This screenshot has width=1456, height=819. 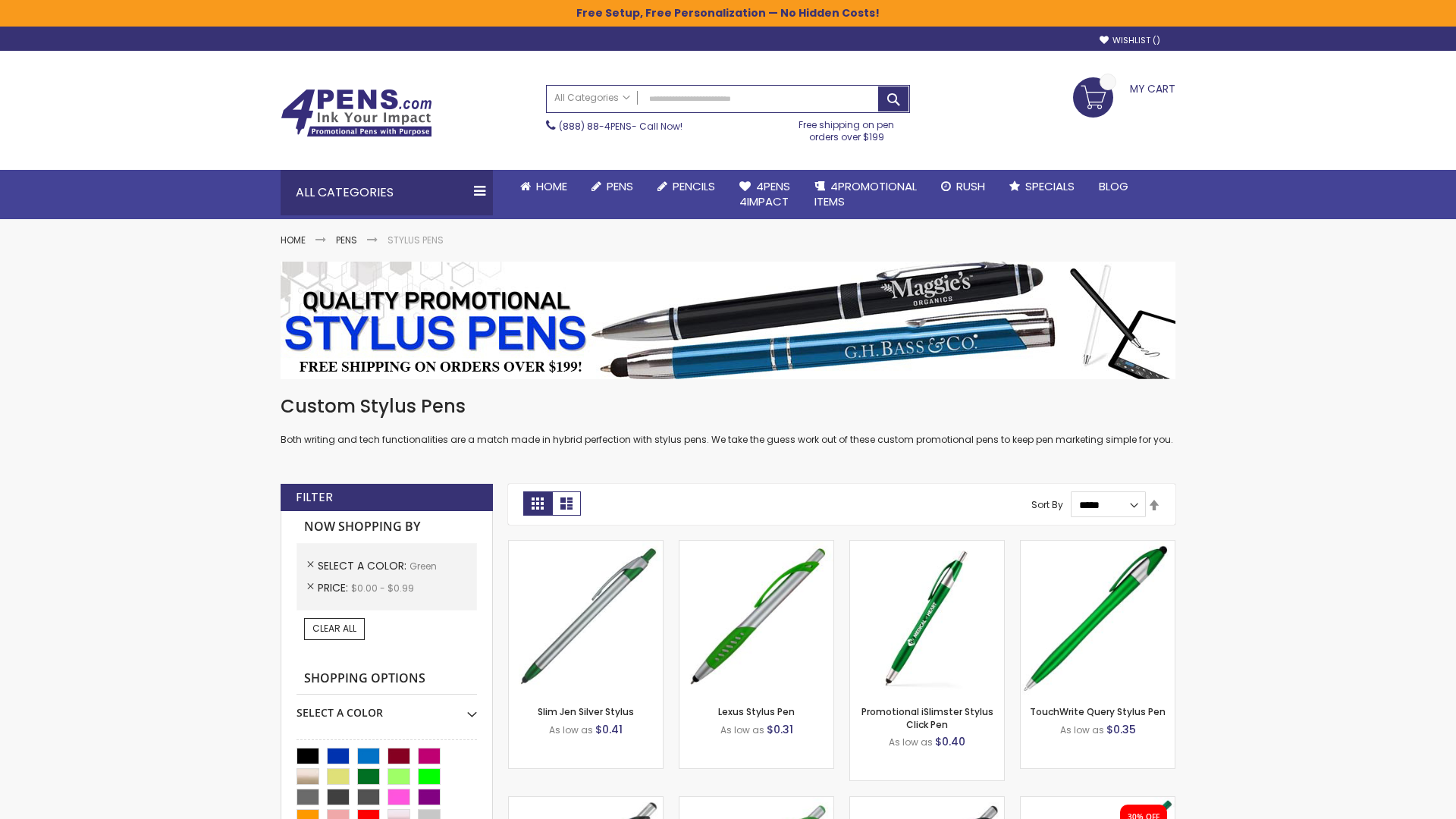 What do you see at coordinates (585, 802) in the screenshot?
I see `a: Boston Stylus Pen-Green` at bounding box center [585, 802].